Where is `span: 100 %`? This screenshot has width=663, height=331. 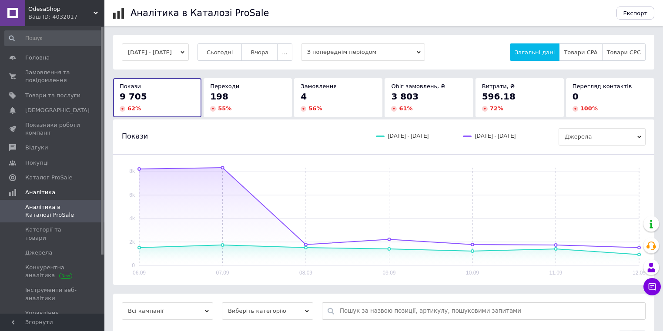 span: 100 % is located at coordinates (589, 108).